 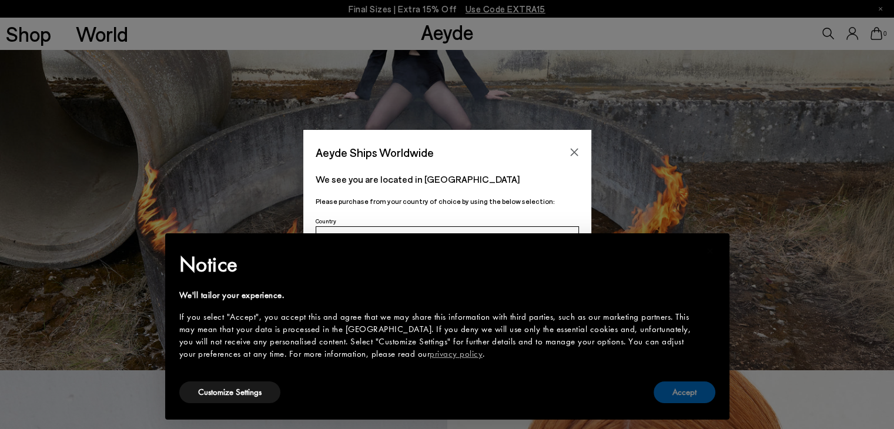 What do you see at coordinates (574, 152) in the screenshot?
I see `button: Close` at bounding box center [574, 152].